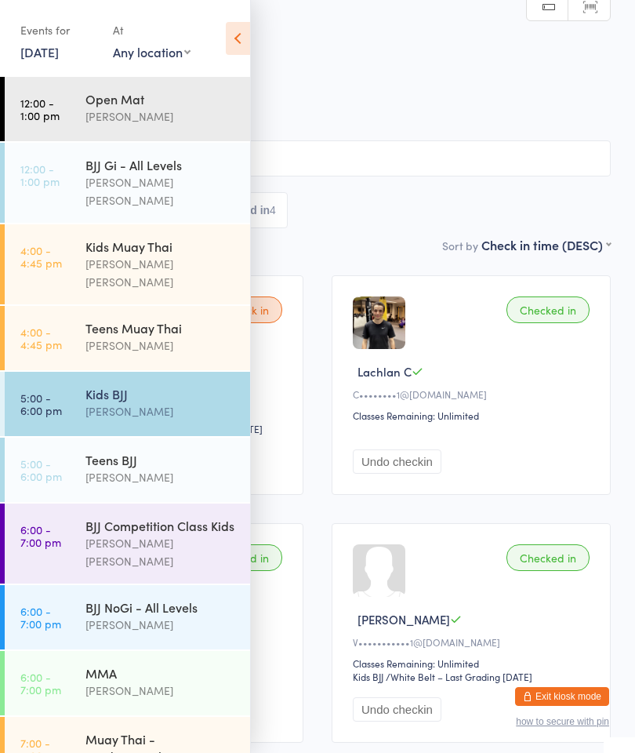  Describe the element at coordinates (273, 210) in the screenshot. I see `div: 4` at that location.